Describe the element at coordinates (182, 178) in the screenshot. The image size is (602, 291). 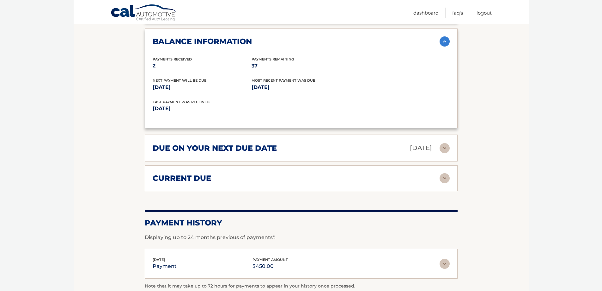
I see `h2: current due` at that location.